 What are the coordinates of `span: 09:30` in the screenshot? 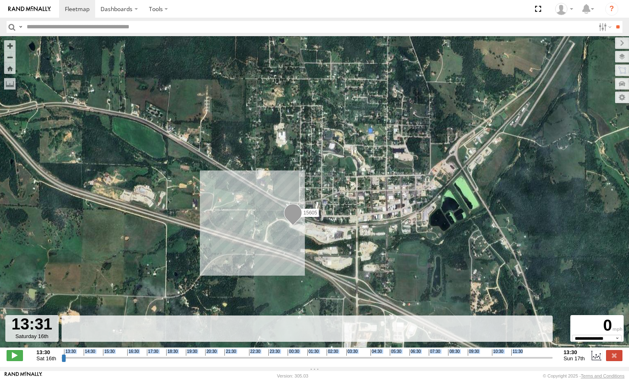 It's located at (473, 352).